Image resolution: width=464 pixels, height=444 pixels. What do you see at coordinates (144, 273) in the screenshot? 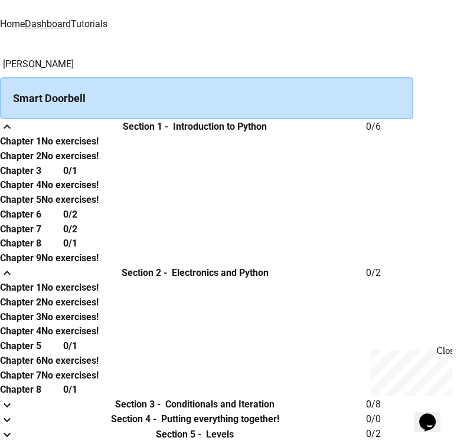
I see `h6: Section 2 -` at bounding box center [144, 273].